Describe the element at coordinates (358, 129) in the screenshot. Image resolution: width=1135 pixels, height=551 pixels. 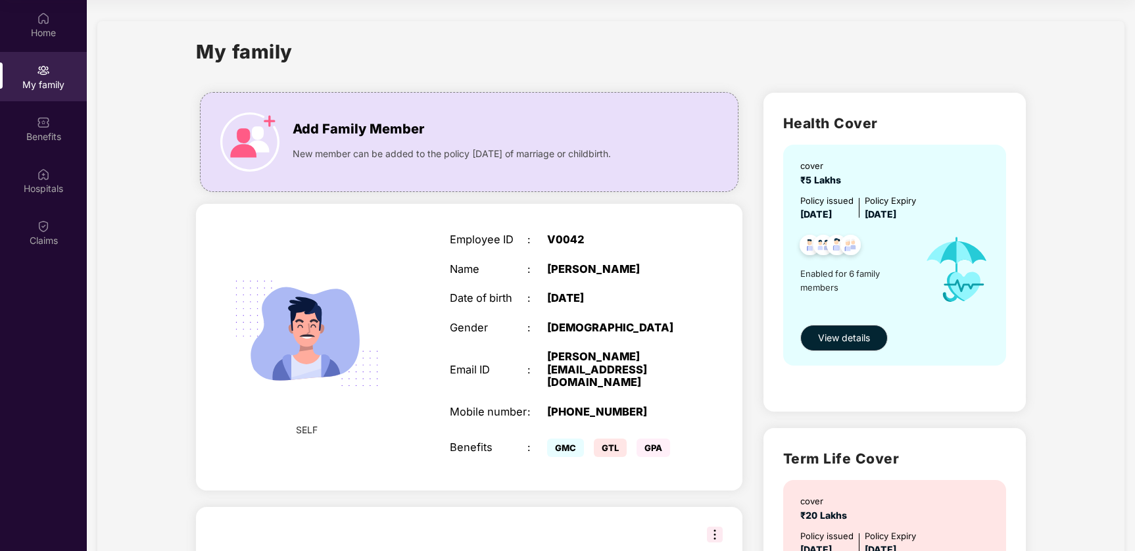
I see `span: Add Family Member` at that location.